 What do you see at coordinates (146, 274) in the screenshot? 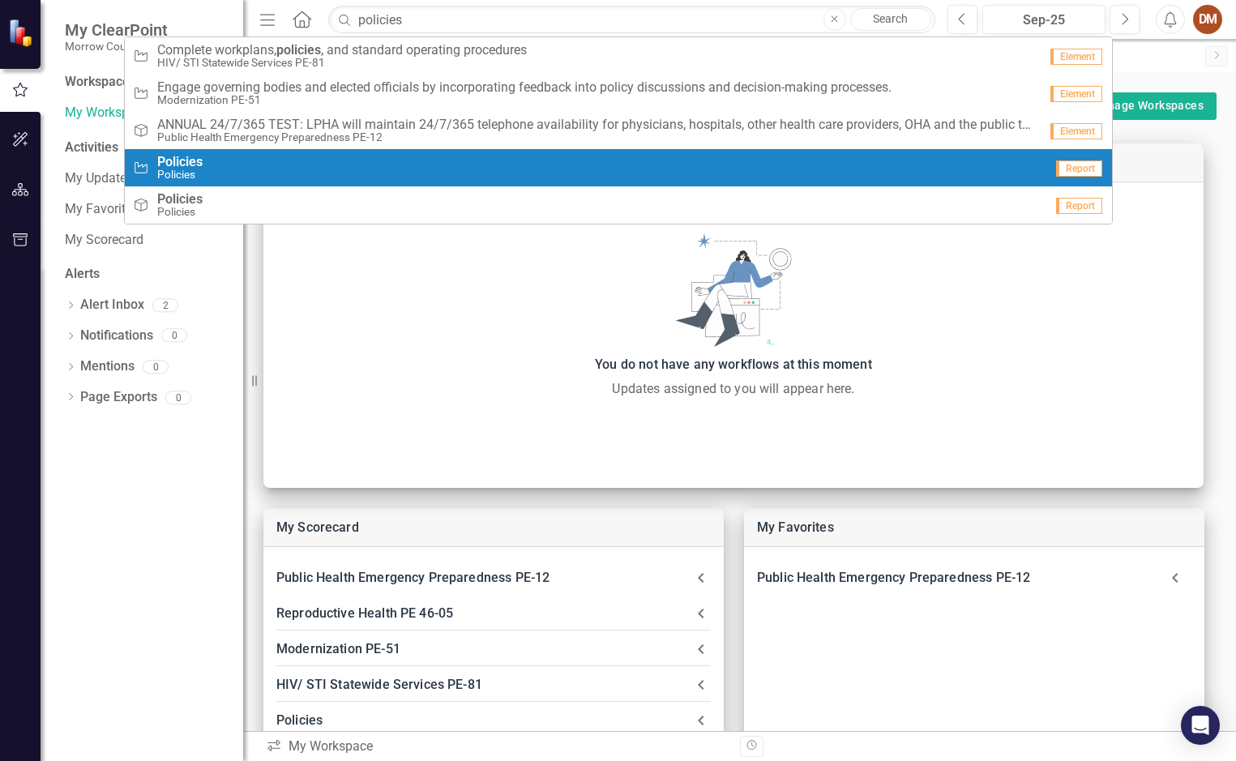
I see `div: Alerts` at bounding box center [146, 274].